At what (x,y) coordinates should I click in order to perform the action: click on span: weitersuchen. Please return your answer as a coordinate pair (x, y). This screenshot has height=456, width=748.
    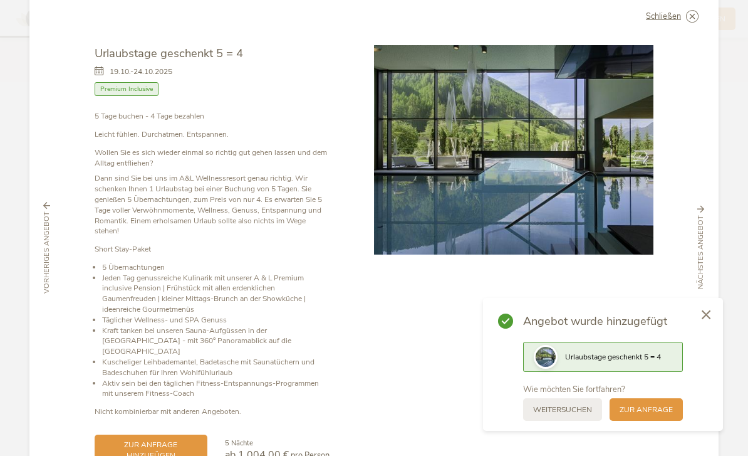
    Looking at the image, I should click on (563, 409).